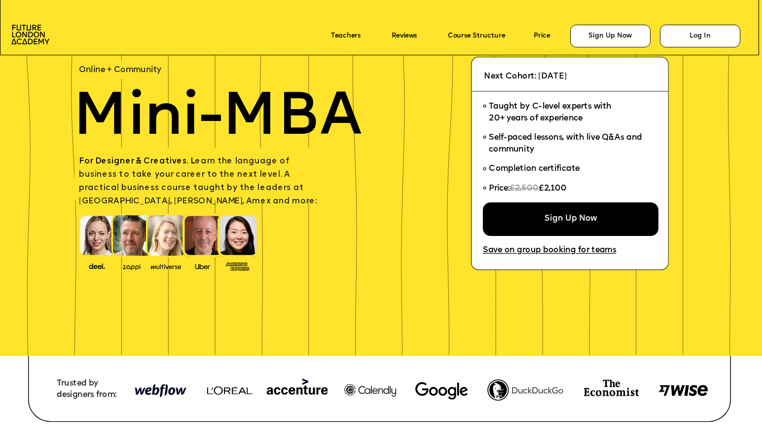 The height and width of the screenshot is (429, 762). I want to click on span: earn the language of business to take your career to the next level. A practical business course ..., so click(198, 181).